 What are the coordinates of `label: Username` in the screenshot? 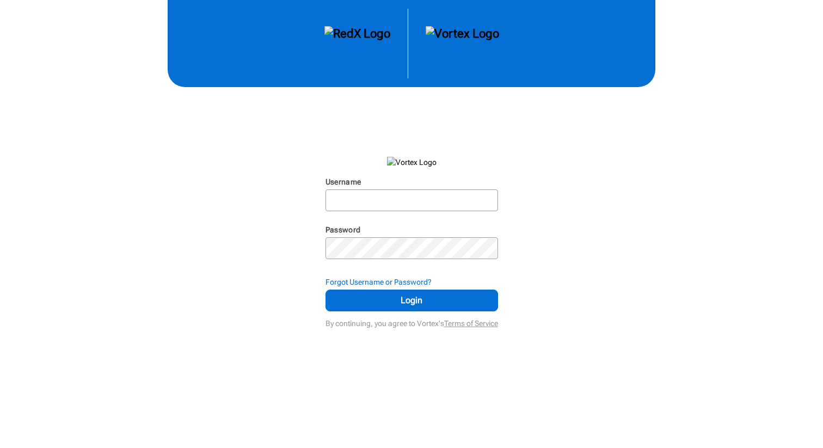 It's located at (343, 182).